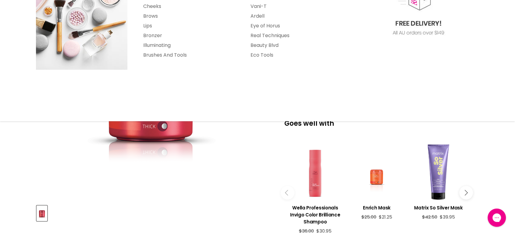  Describe the element at coordinates (42, 213) in the screenshot. I see `button: Brilliance Mask` at that location.